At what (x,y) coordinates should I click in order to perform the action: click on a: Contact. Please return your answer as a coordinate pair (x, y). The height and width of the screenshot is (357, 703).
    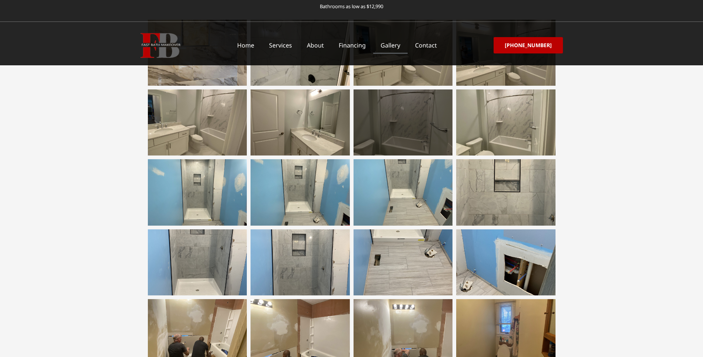
    Looking at the image, I should click on (426, 45).